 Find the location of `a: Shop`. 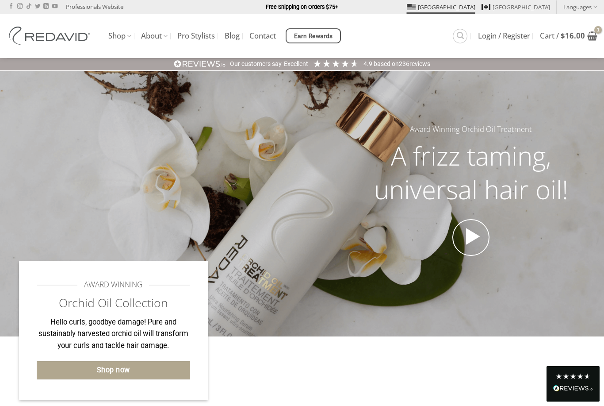

a: Shop is located at coordinates (120, 36).